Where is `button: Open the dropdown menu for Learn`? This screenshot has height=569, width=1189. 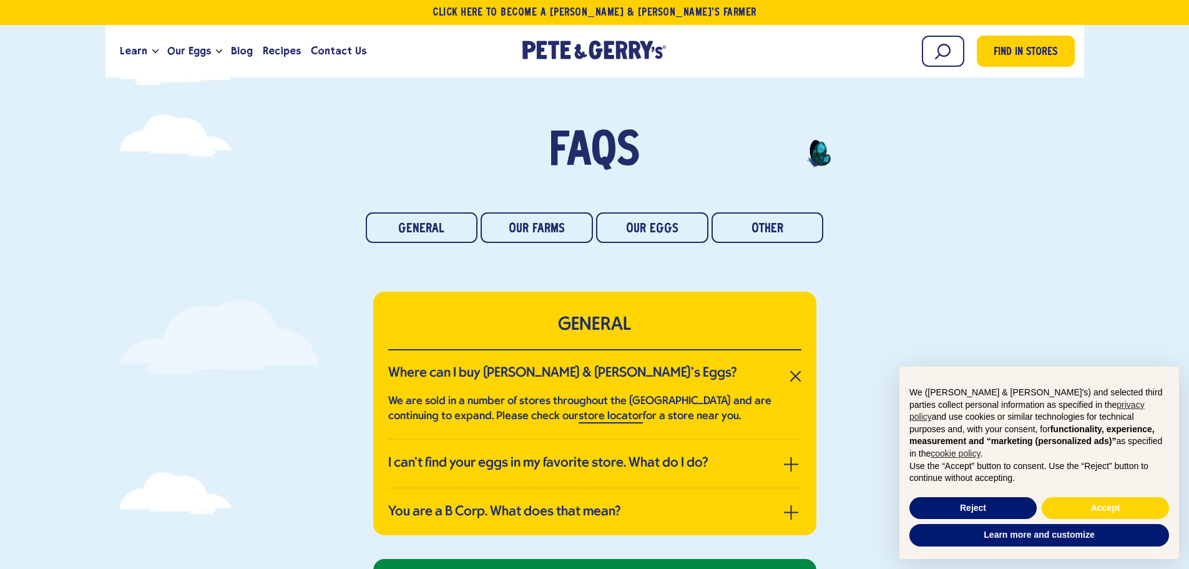 button: Open the dropdown menu for Learn is located at coordinates (155, 51).